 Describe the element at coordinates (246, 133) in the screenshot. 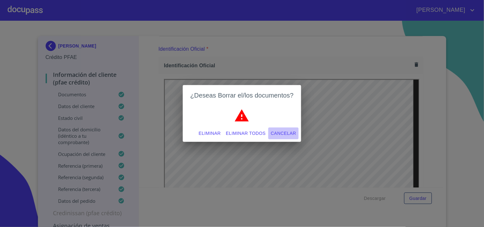

I see `button: Eliminar todos` at that location.